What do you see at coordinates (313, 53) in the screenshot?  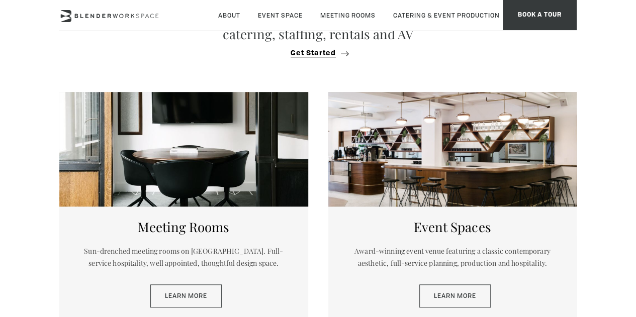 I see `span: Get Started` at bounding box center [313, 53].